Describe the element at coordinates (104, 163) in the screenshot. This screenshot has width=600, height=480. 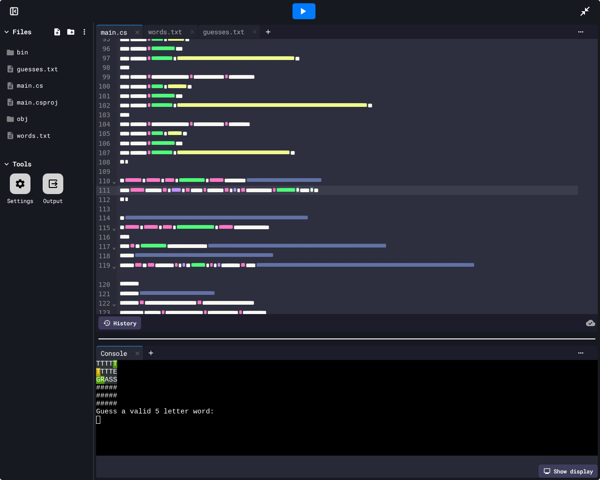
I see `div: 108` at that location.